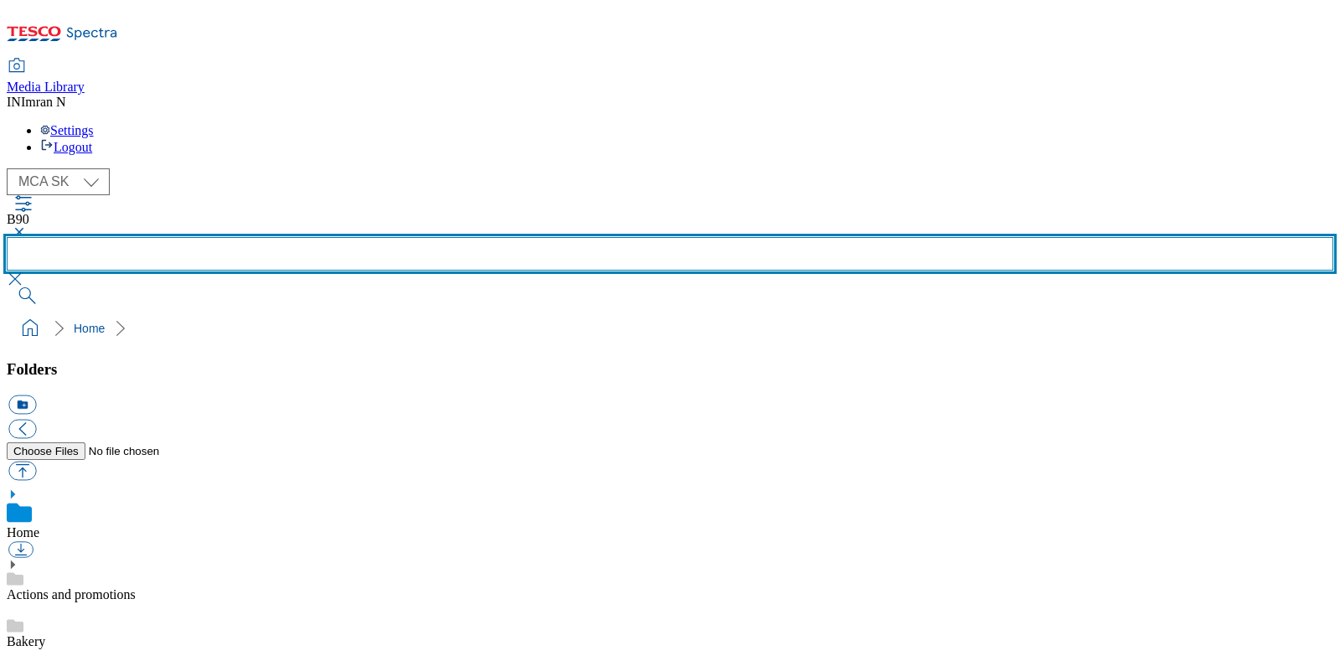 Image resolution: width=1340 pixels, height=661 pixels. Describe the element at coordinates (67, 130) in the screenshot. I see `a: Settings` at that location.